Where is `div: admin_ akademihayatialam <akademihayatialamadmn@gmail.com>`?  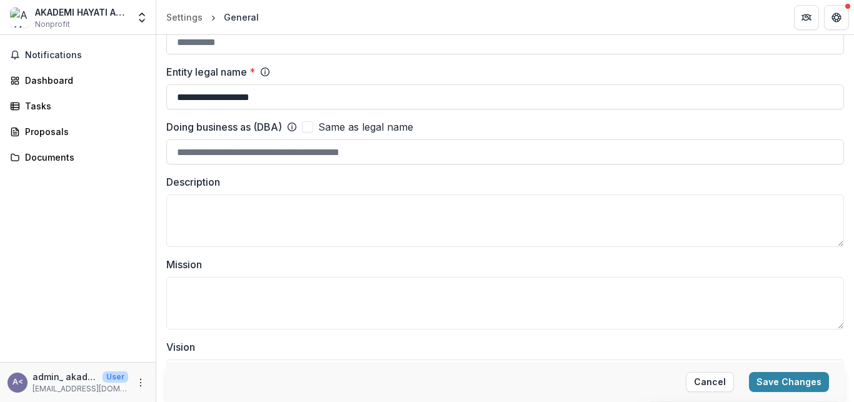 div: admin_ akademihayatialam <akademihayatialamadmn@gmail.com> is located at coordinates (18, 382).